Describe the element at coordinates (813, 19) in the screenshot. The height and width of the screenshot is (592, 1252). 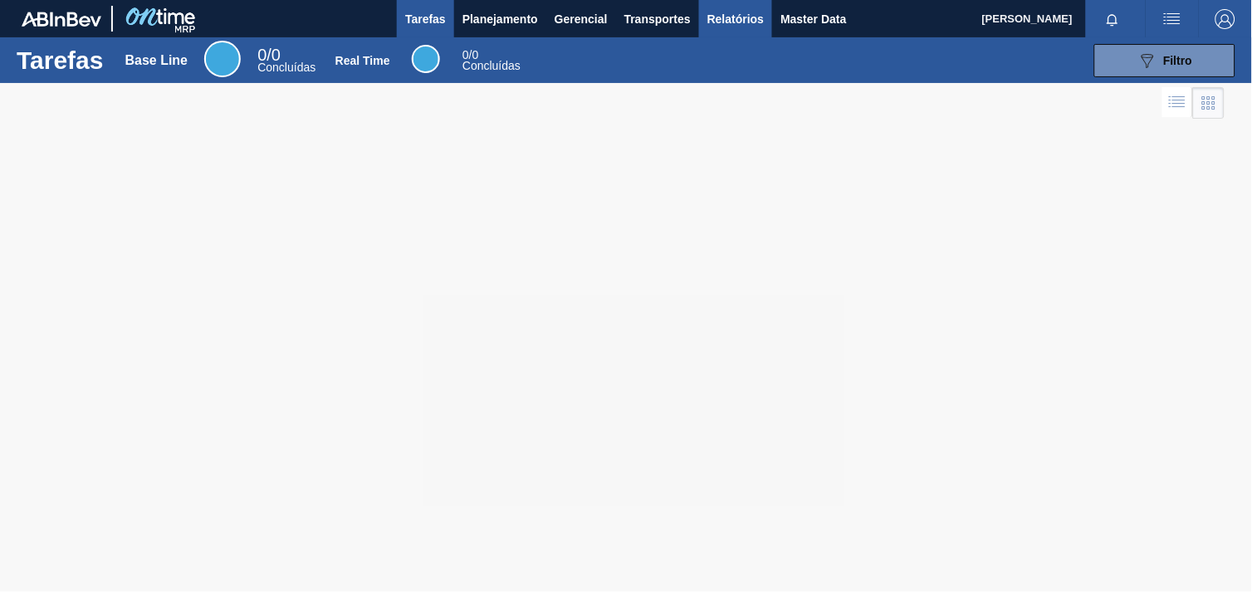
I see `span: Master Data` at that location.